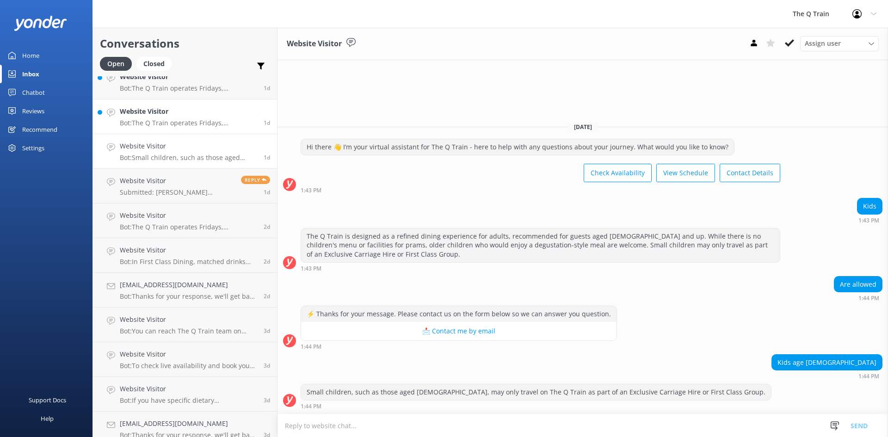  I want to click on span: Aug 28 2025 06:47pm (UTC +10:00) Australia/Sydney, so click(267, 400).